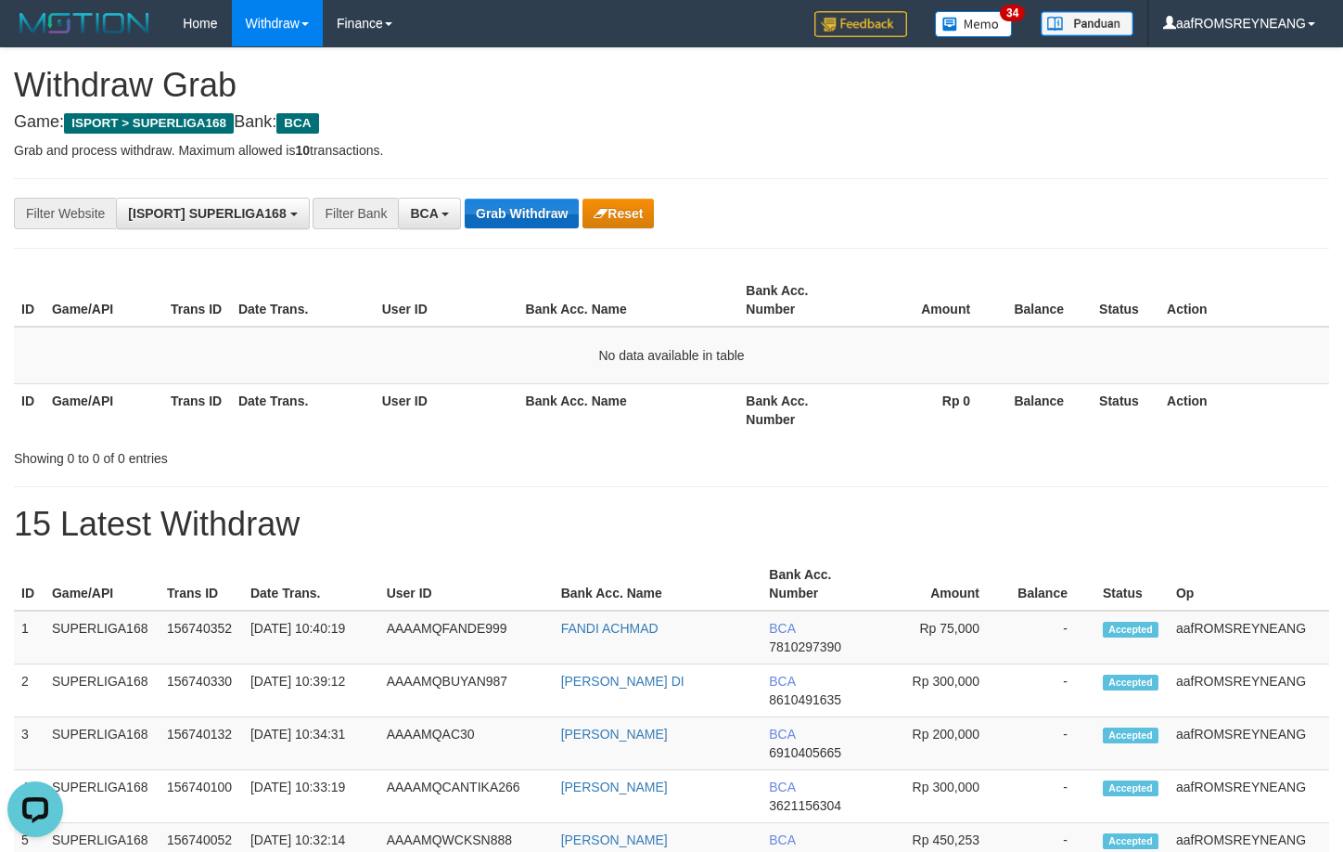 This screenshot has width=1343, height=852. Describe the element at coordinates (430, 213) in the screenshot. I see `button: BCA` at that location.